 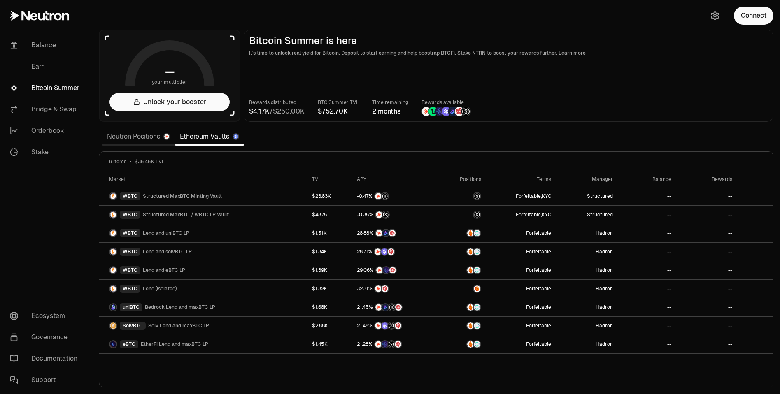 I want to click on a: $1.32K, so click(x=329, y=289).